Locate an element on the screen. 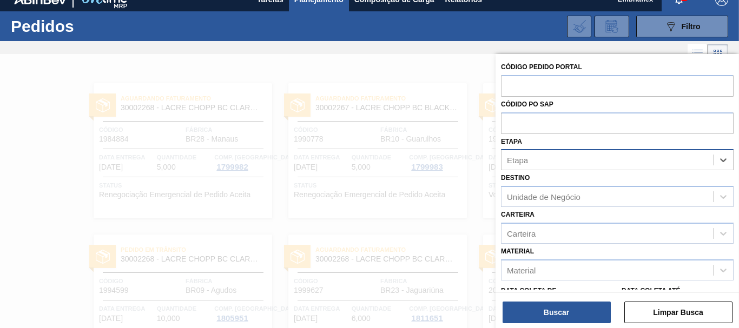 The height and width of the screenshot is (328, 739). h1: Pedidos is located at coordinates (87, 26).